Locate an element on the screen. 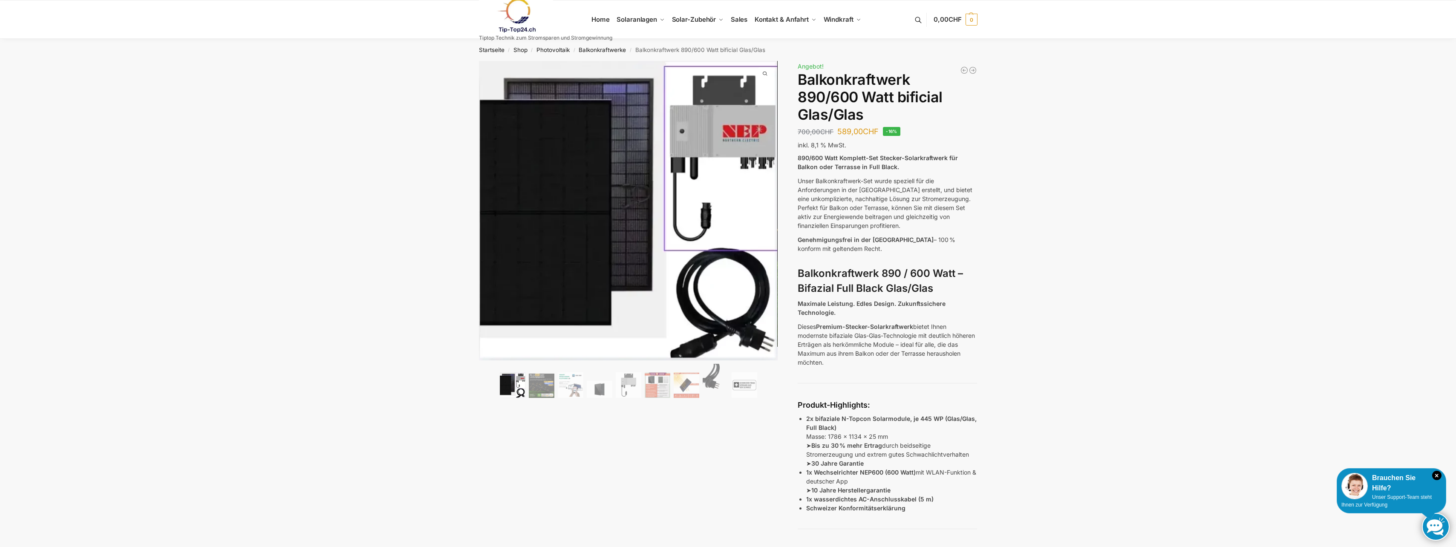 The height and width of the screenshot is (547, 1456). h1: Balkonkraftwerk 890/600 Watt bificial Glas/Glas is located at coordinates (887, 97).